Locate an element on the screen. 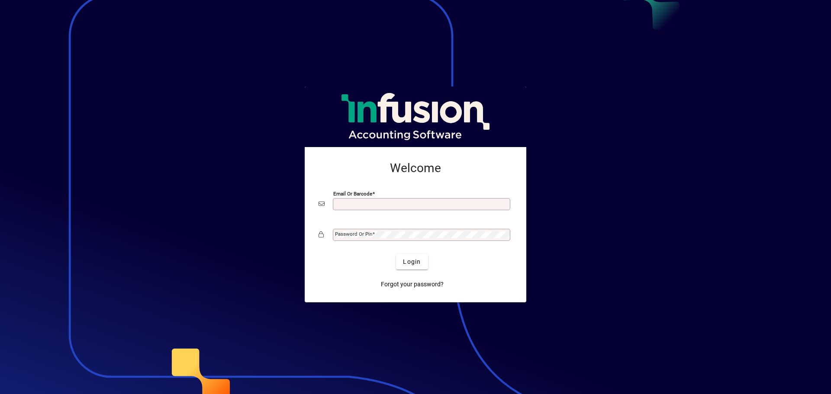 The height and width of the screenshot is (394, 831). h2: Welcome is located at coordinates (416, 168).